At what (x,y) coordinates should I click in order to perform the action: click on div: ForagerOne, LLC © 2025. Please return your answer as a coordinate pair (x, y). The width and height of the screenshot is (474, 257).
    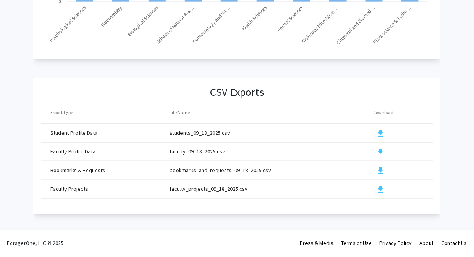
    Looking at the image, I should click on (35, 243).